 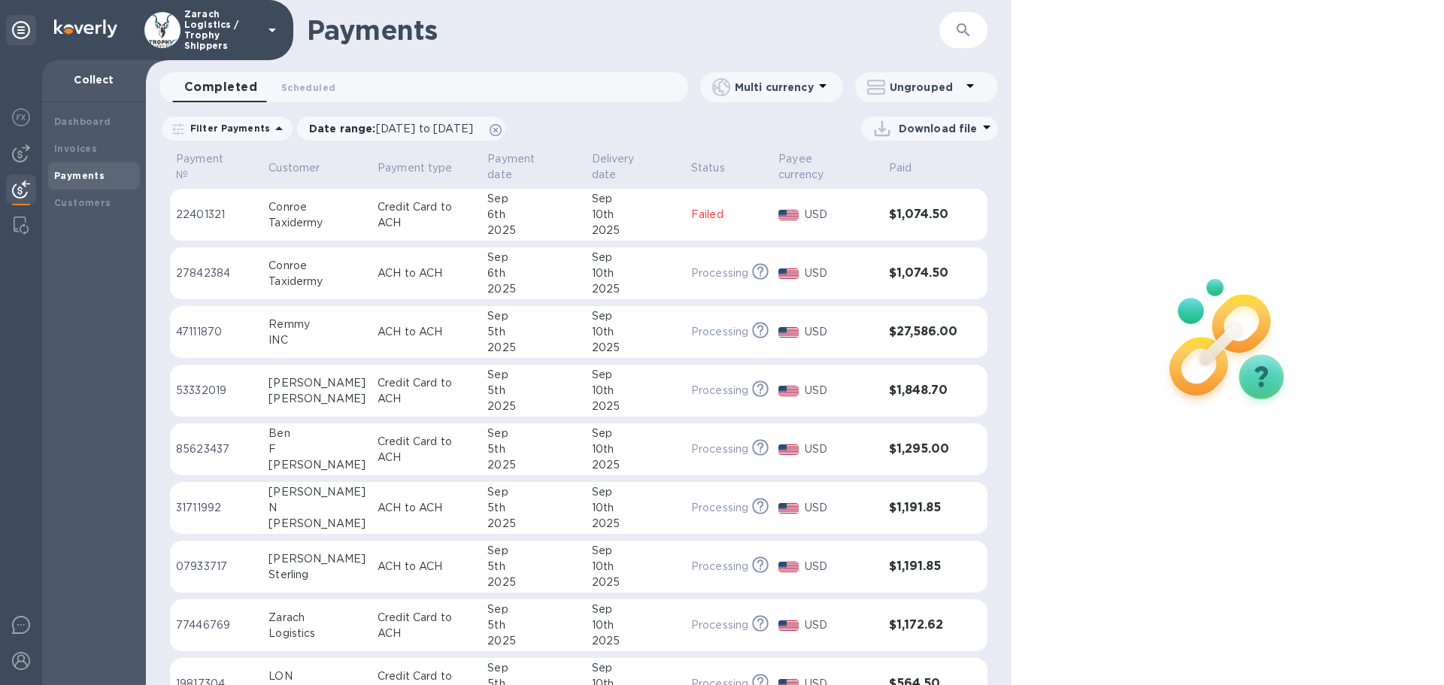 What do you see at coordinates (216, 167) in the screenshot?
I see `span: Payment №` at bounding box center [216, 167].